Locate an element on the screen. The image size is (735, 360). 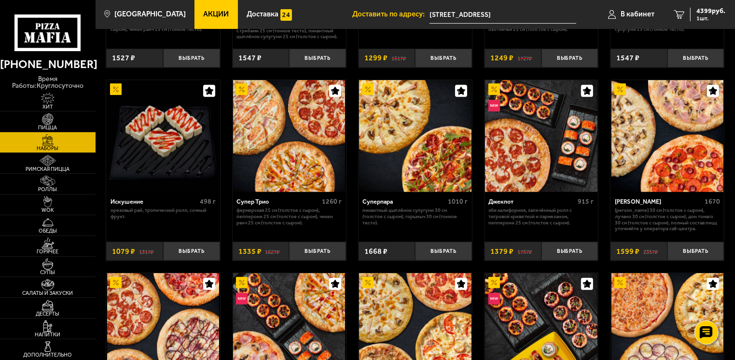
span: 1599 ₽ is located at coordinates (628, 251).